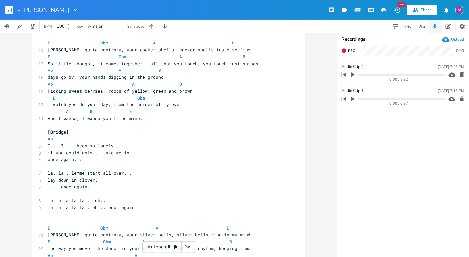 The image size is (469, 257). I want to click on span: la la la la la... oh.., so click(77, 200).